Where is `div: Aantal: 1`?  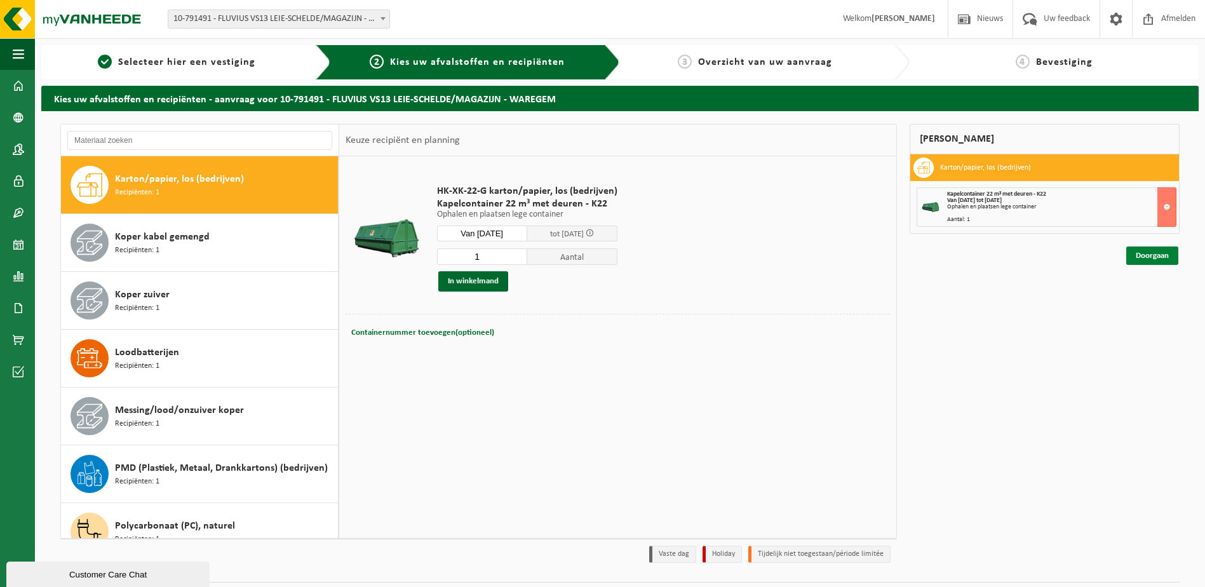 div: Aantal: 1 is located at coordinates (1061, 220).